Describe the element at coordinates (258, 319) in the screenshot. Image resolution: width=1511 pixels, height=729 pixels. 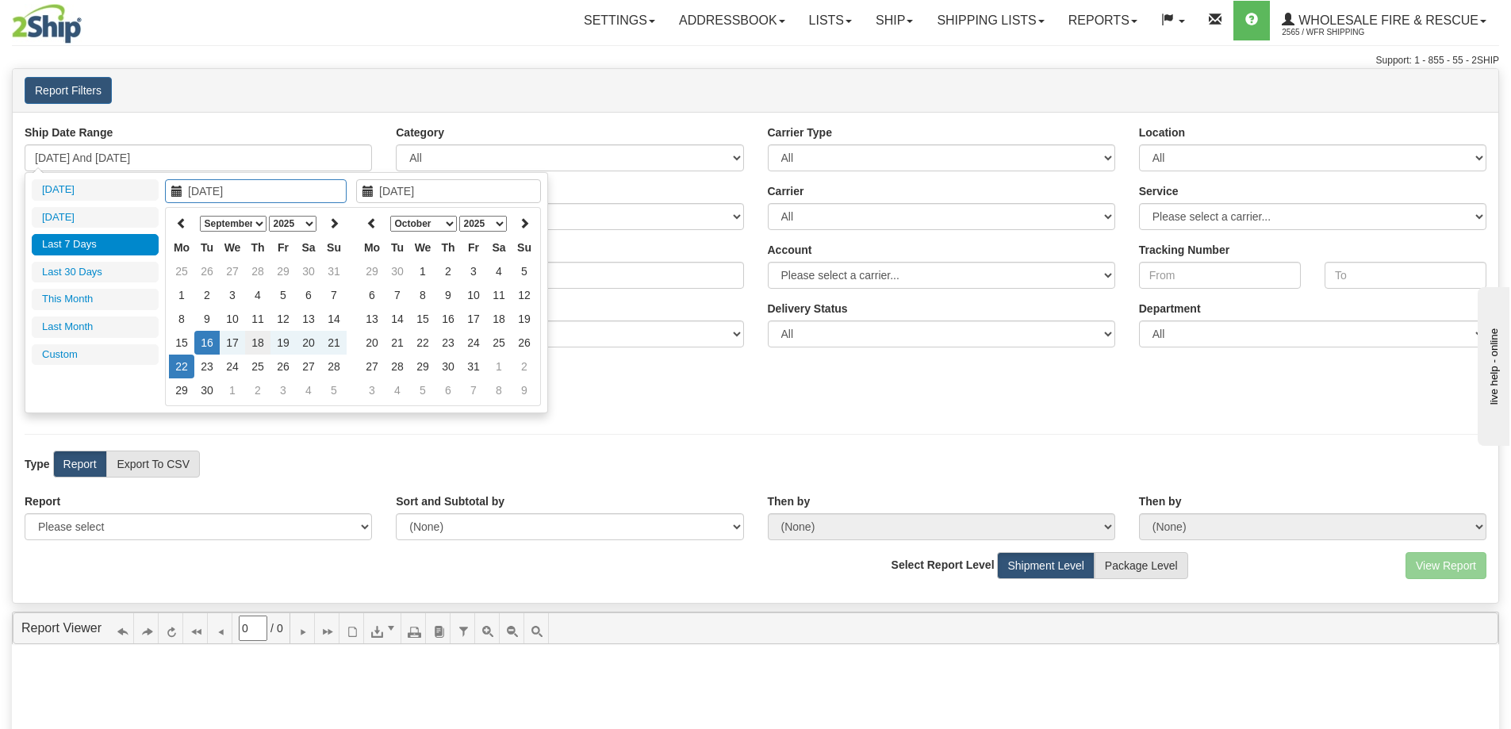
I see `td: 11` at that location.